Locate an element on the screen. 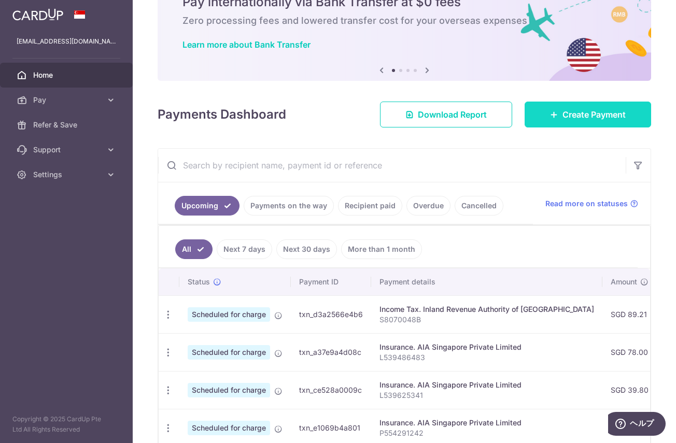 The width and height of the screenshot is (676, 443). span: Refer & Save is located at coordinates (67, 125).